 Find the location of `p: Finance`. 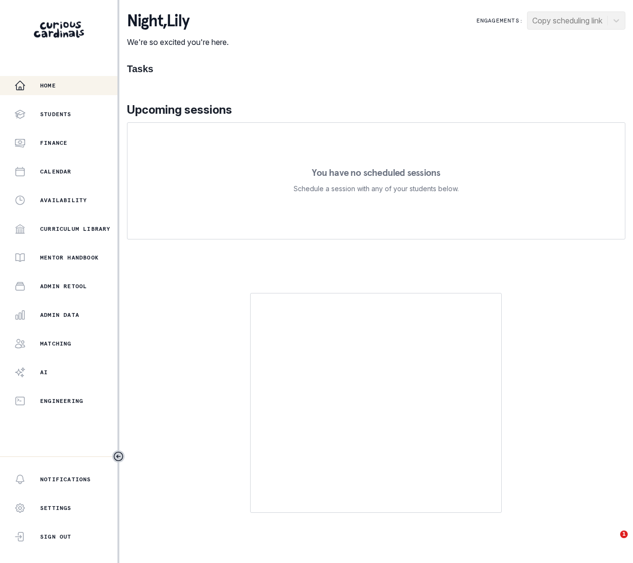

p: Finance is located at coordinates (53, 143).